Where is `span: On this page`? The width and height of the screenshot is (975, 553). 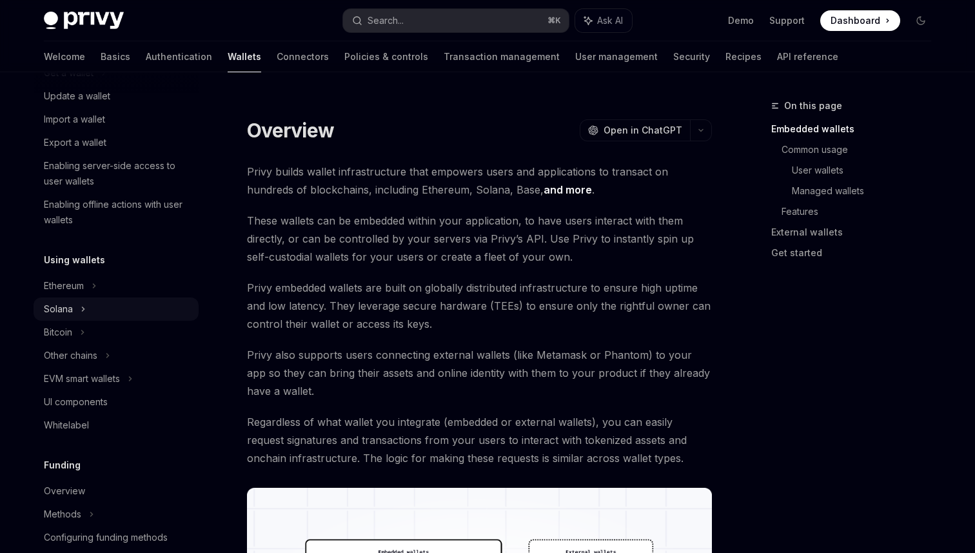
span: On this page is located at coordinates (813, 106).